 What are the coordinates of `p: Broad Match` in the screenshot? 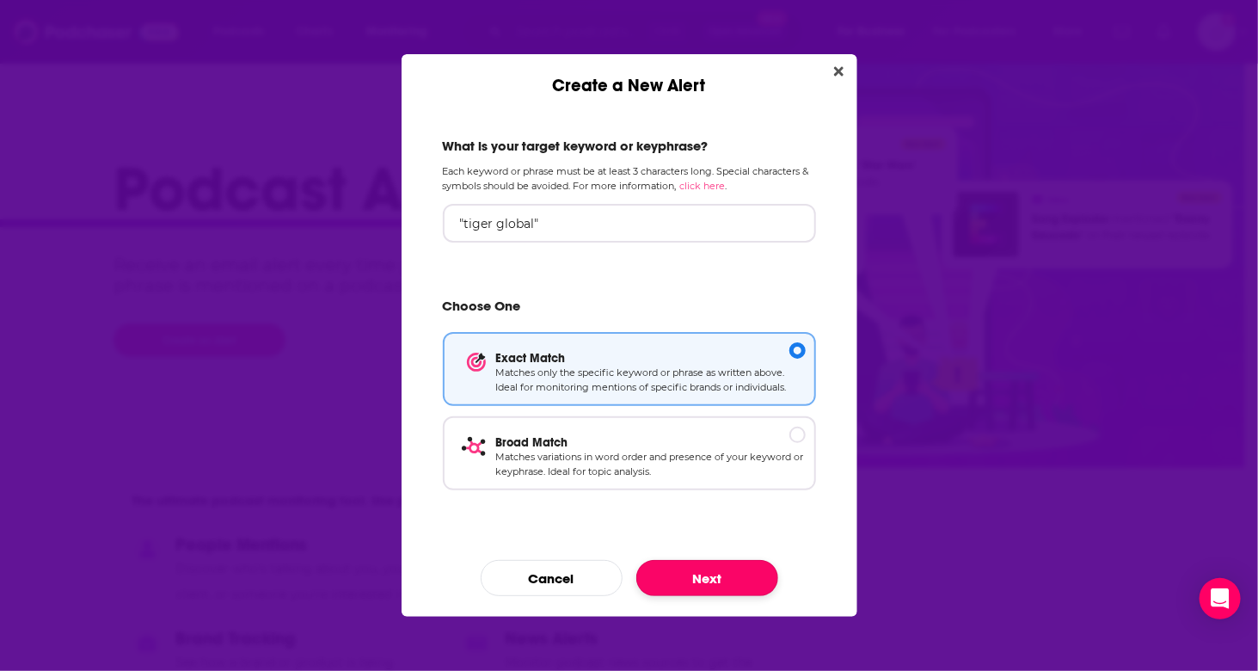 It's located at (651, 442).